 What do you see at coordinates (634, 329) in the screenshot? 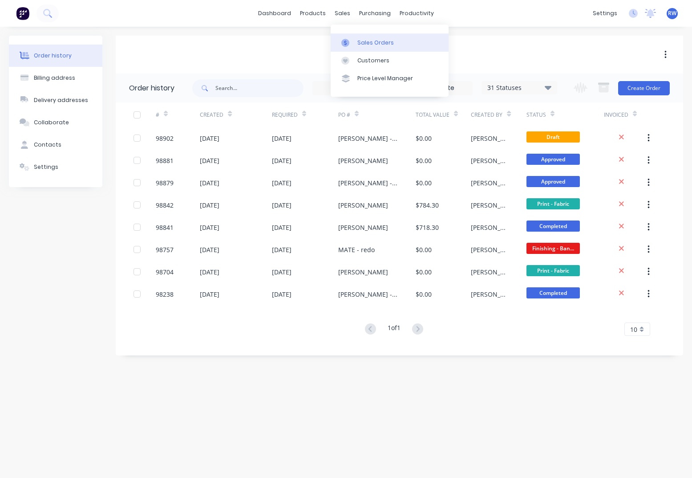
I see `span: 10` at bounding box center [634, 329].